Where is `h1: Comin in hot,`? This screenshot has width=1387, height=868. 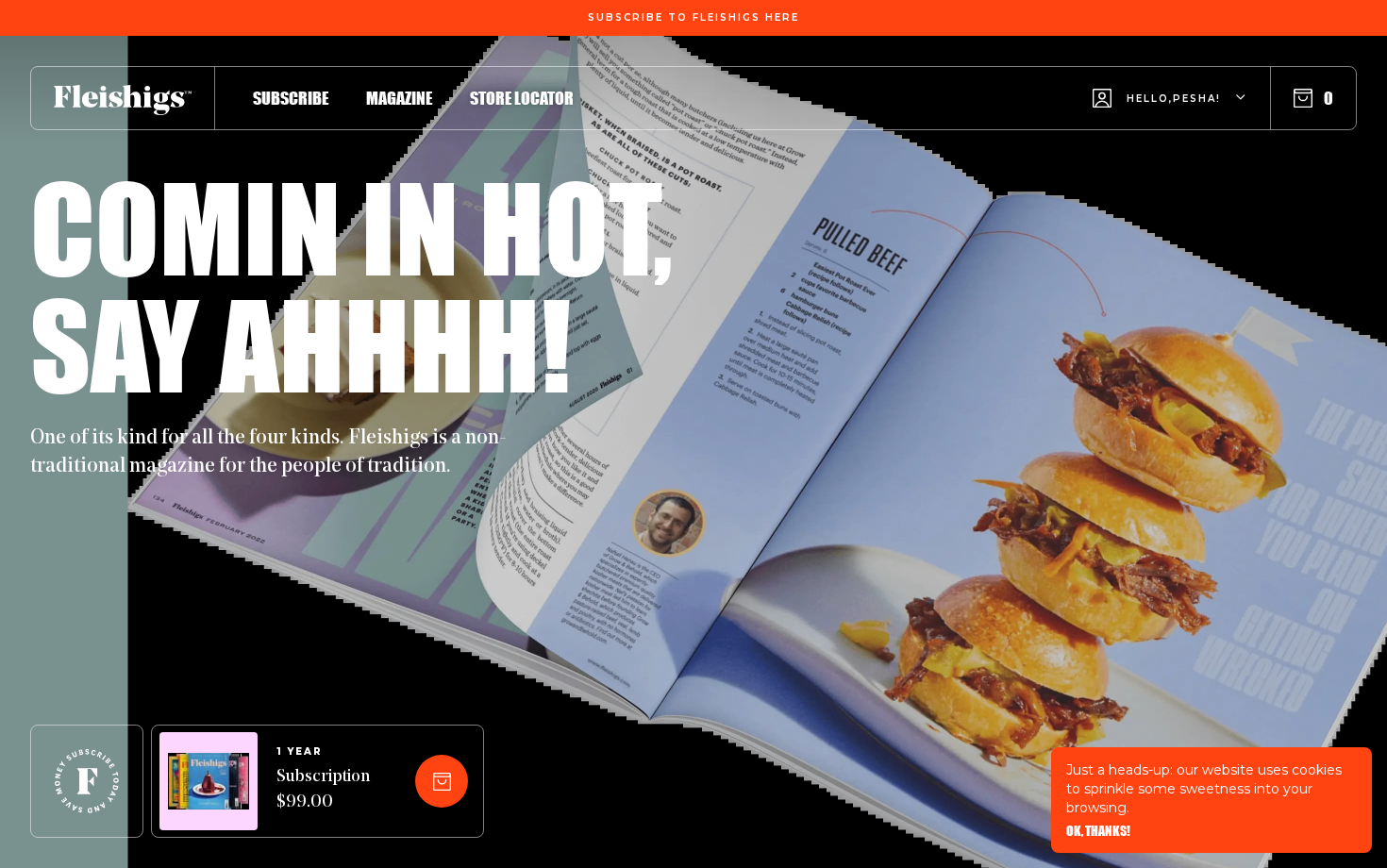 h1: Comin in hot, is located at coordinates (351, 227).